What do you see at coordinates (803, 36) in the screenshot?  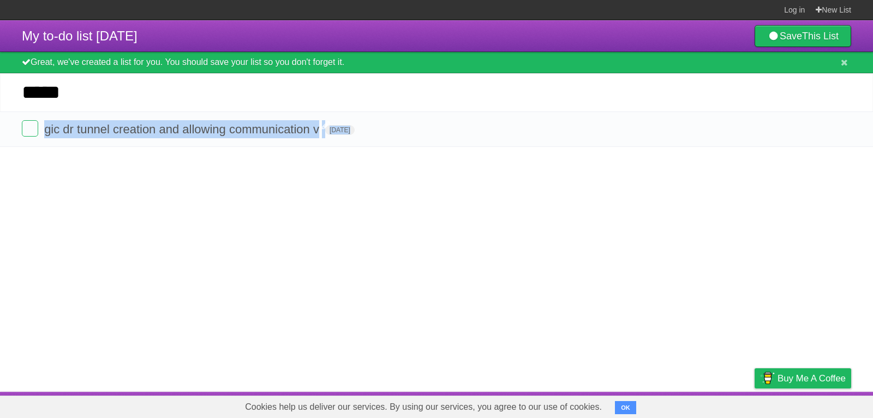 I see `a: SaveThis List` at bounding box center [803, 36].